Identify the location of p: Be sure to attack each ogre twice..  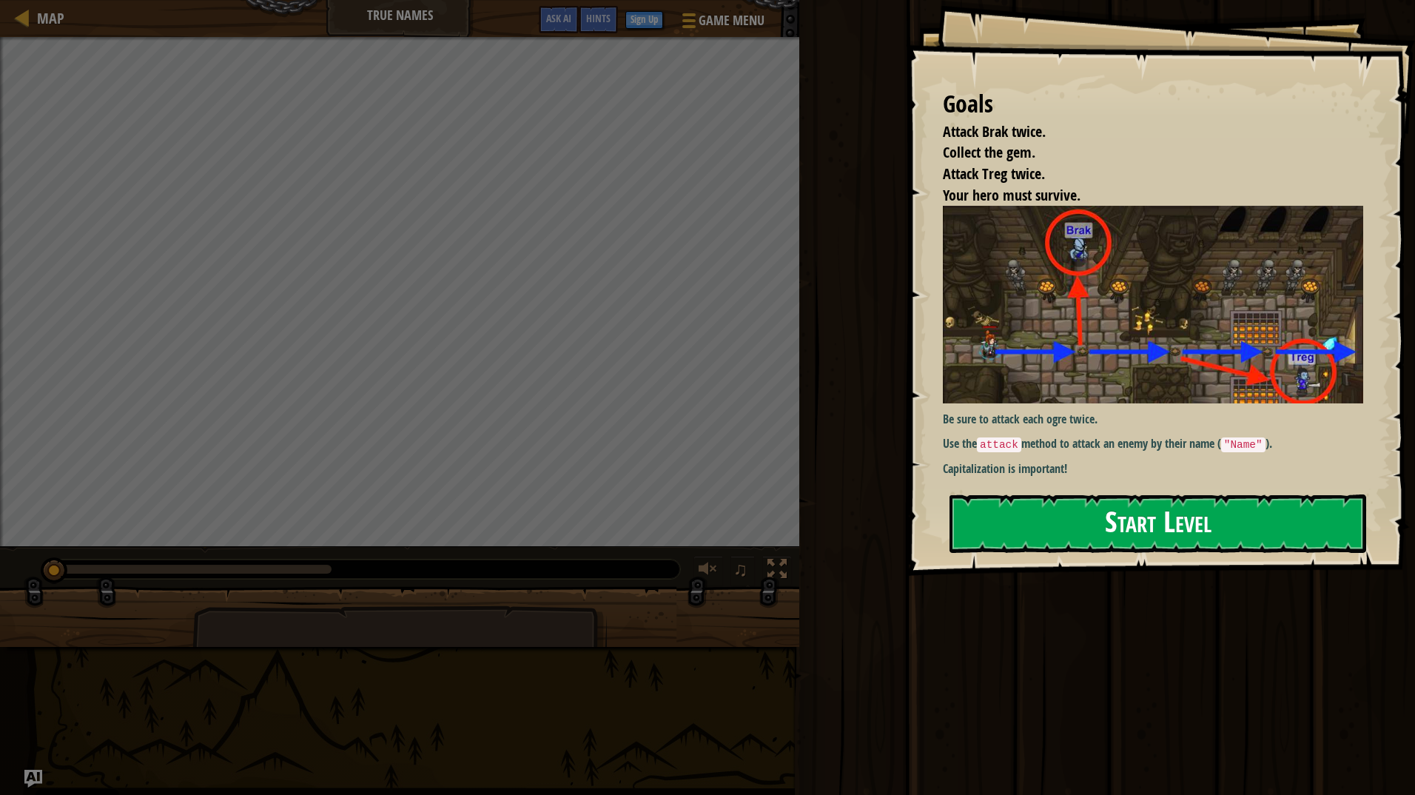
(1159, 419).